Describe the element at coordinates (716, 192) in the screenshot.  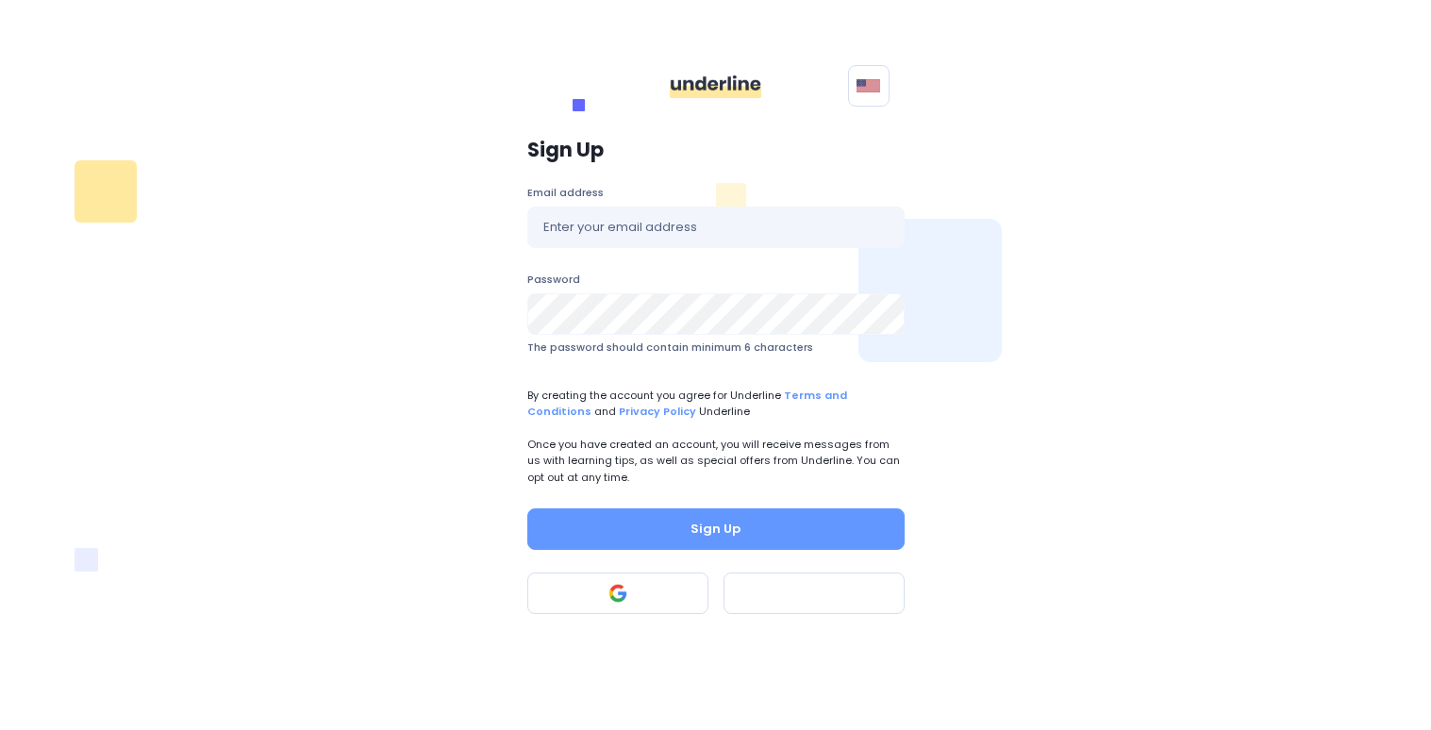
I see `label: Email address` at that location.